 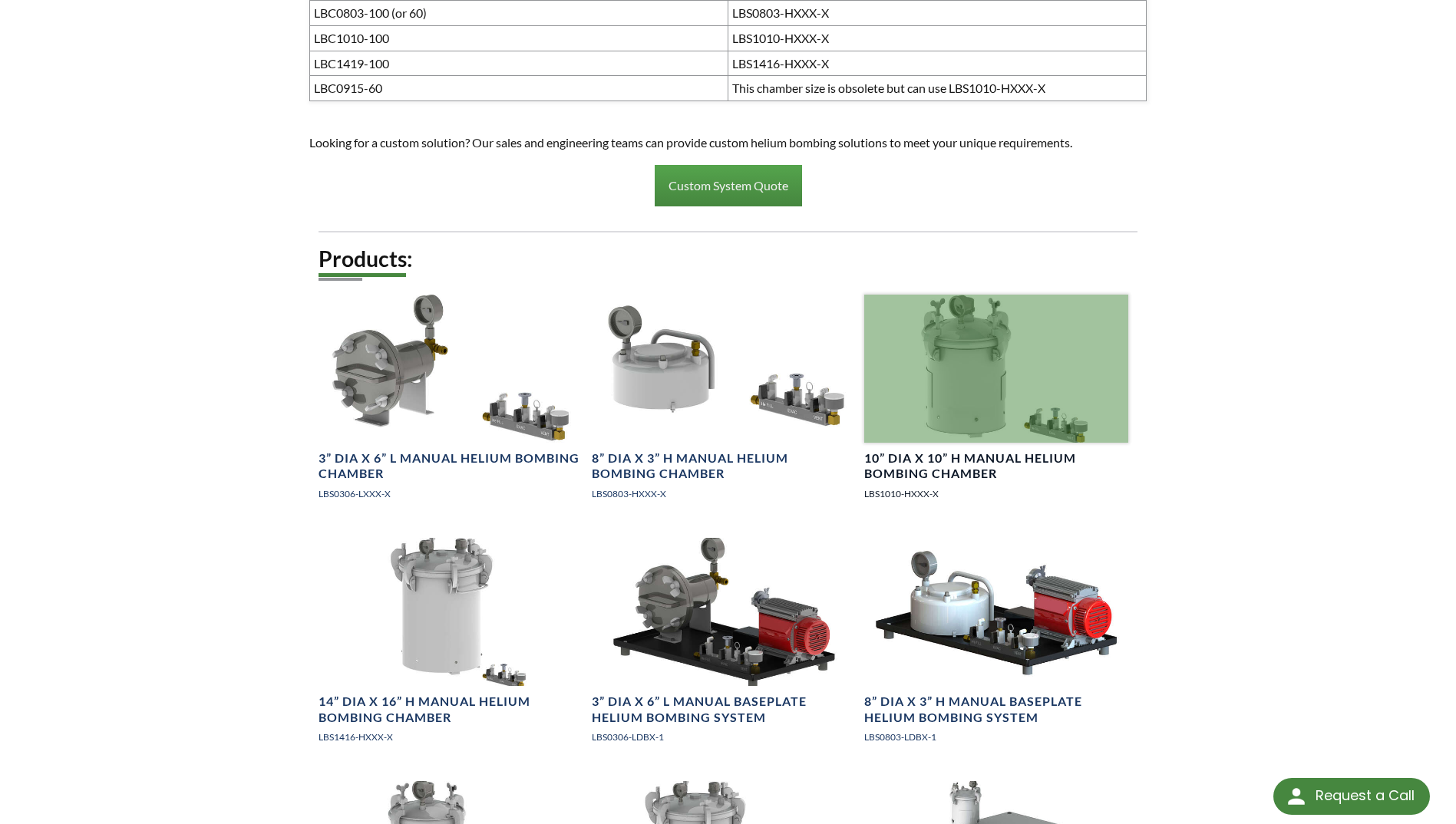 I want to click on td: LBC1419-100, so click(x=519, y=63).